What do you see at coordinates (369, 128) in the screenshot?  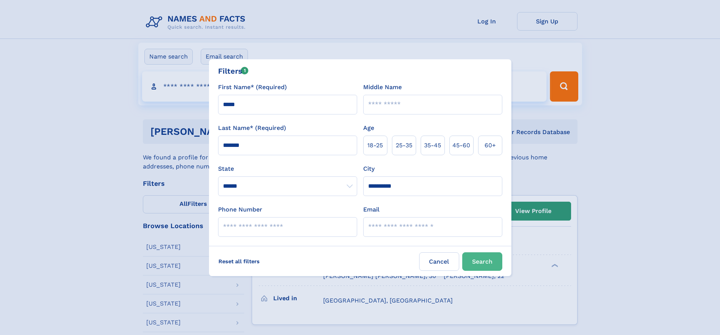 I see `label: Age` at bounding box center [369, 128].